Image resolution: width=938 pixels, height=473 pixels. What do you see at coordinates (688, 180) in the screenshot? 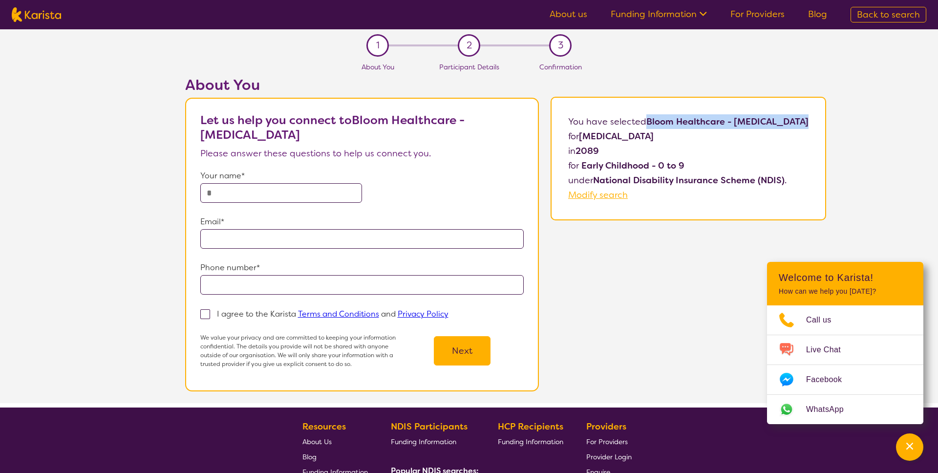
I see `p: under .` at bounding box center [688, 180].